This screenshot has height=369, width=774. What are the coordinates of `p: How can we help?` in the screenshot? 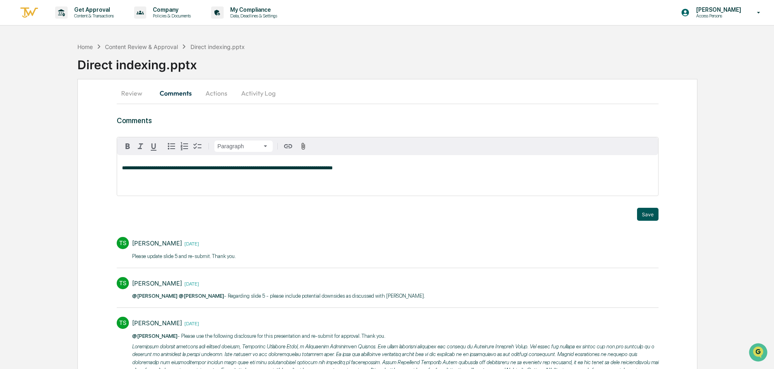 It's located at (78, 23).